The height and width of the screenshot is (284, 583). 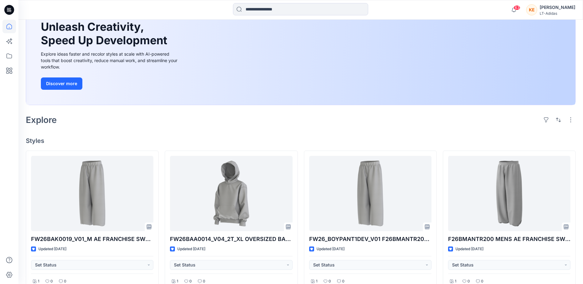 What do you see at coordinates (61, 84) in the screenshot?
I see `button: Discover more` at bounding box center [61, 84].